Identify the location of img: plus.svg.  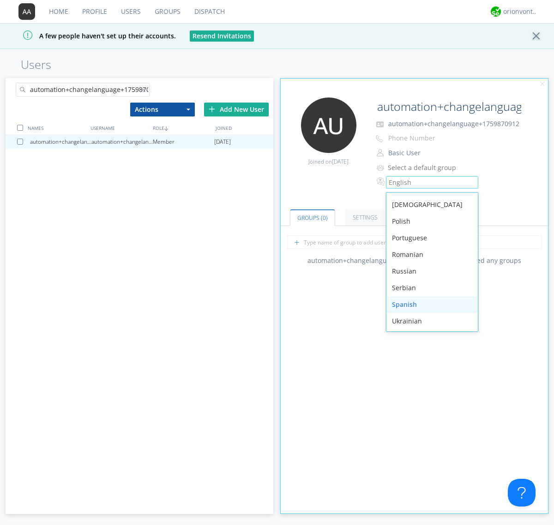
(212, 109).